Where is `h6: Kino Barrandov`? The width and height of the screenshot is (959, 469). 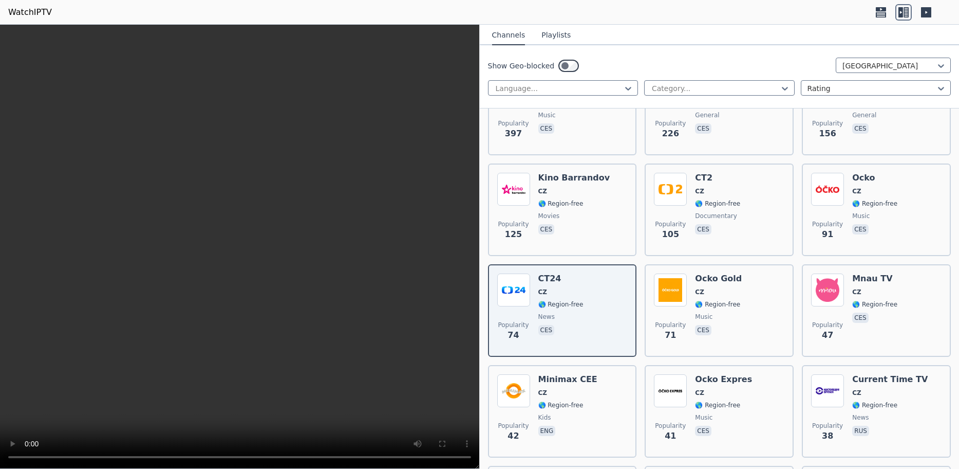
h6: Kino Barrandov is located at coordinates (574, 178).